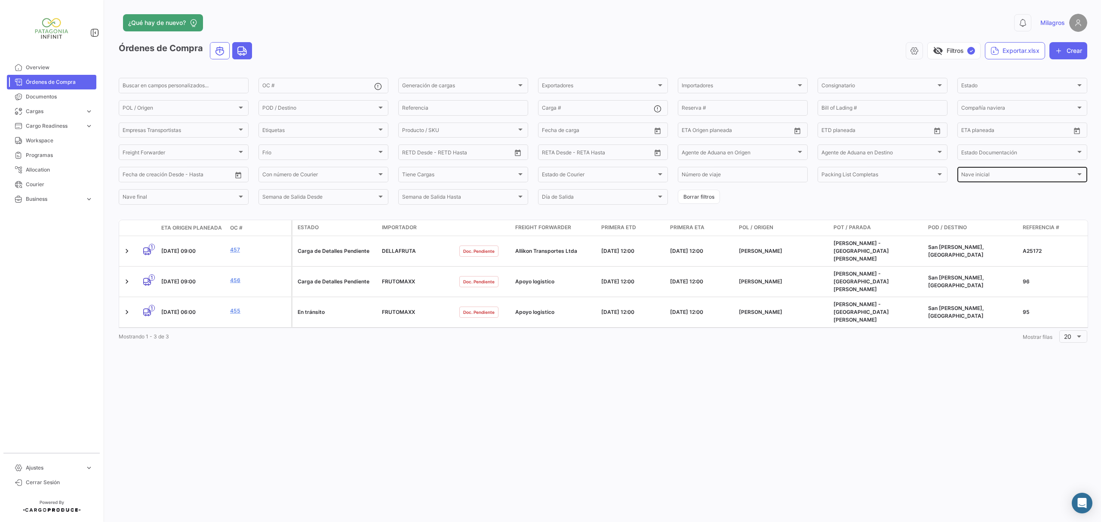 The width and height of the screenshot is (1101, 522). Describe the element at coordinates (1026, 312) in the screenshot. I see `span: 95` at that location.